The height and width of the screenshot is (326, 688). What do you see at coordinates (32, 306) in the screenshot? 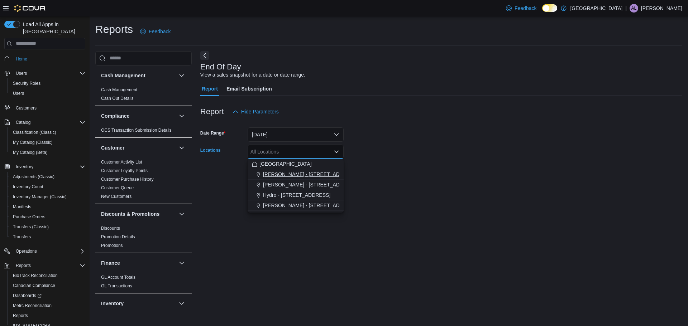
I see `a: Metrc Reconciliation` at bounding box center [32, 306].